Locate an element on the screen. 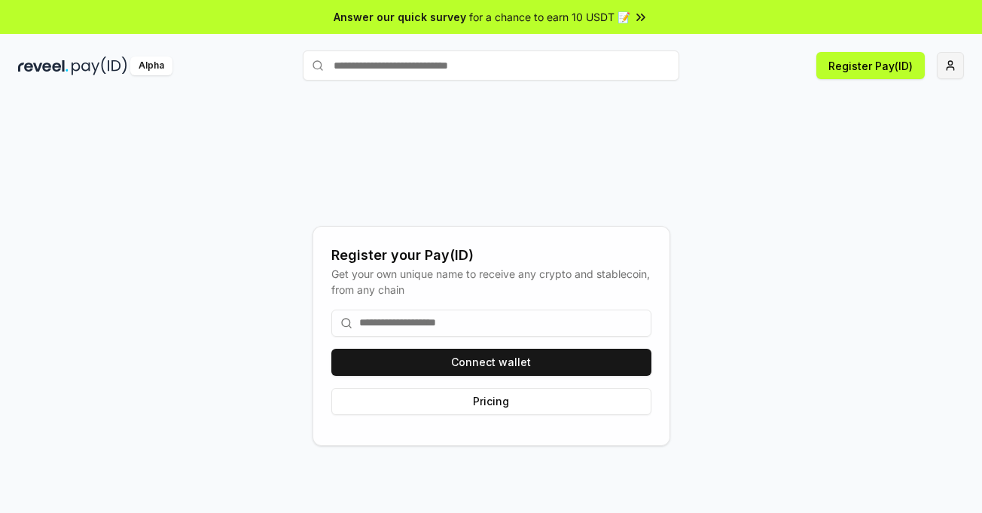 This screenshot has width=982, height=513. span: for a chance to earn 10 USDT 📝 is located at coordinates (550, 17).